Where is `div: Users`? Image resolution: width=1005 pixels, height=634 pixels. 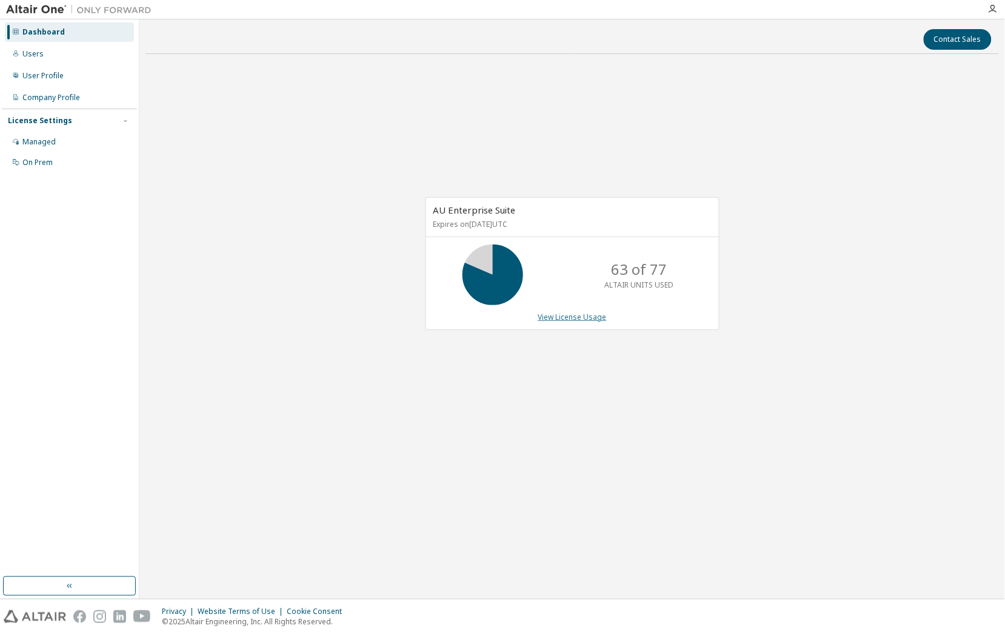
div: Users is located at coordinates (33, 54).